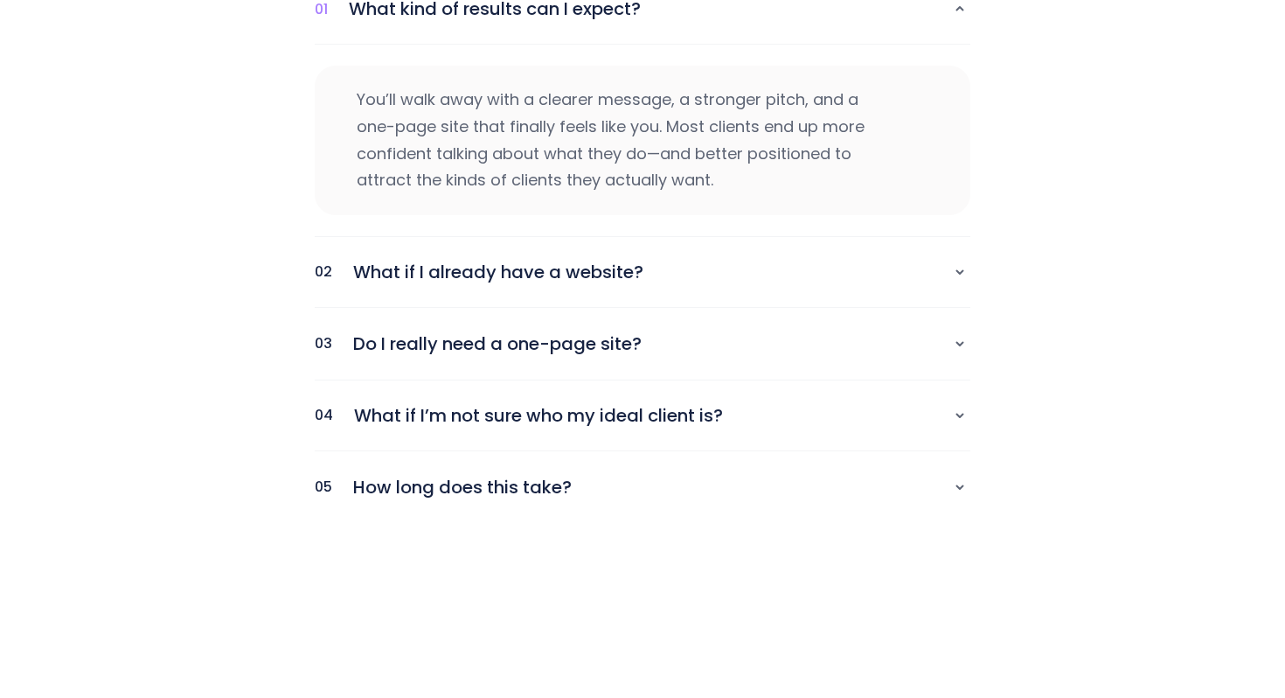 The width and height of the screenshot is (1285, 698). Describe the element at coordinates (643, 272) in the screenshot. I see `p: What if I already have a website?` at that location.